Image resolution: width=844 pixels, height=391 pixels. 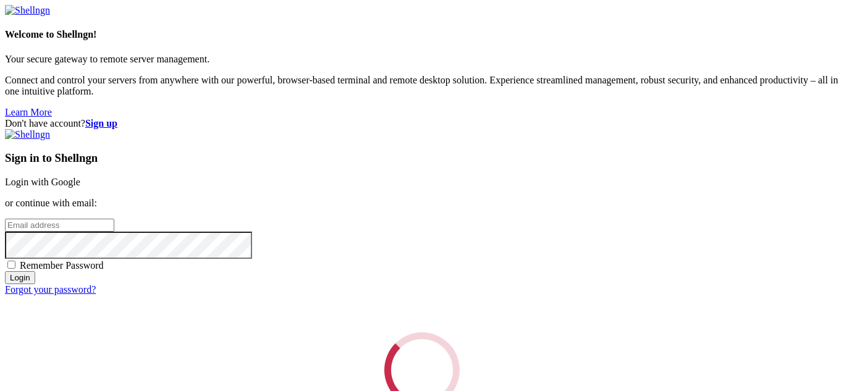 What do you see at coordinates (43, 182) in the screenshot?
I see `a: Login with Google` at bounding box center [43, 182].